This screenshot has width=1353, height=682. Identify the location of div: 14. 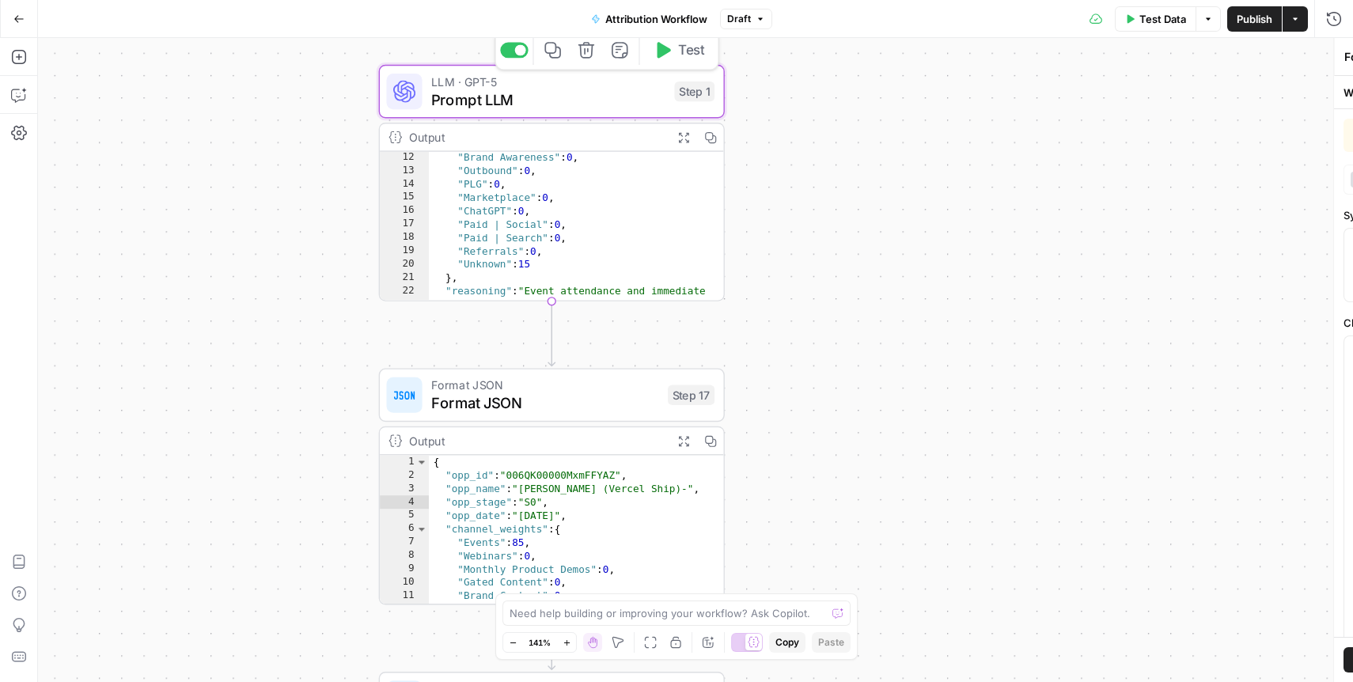
(404, 183).